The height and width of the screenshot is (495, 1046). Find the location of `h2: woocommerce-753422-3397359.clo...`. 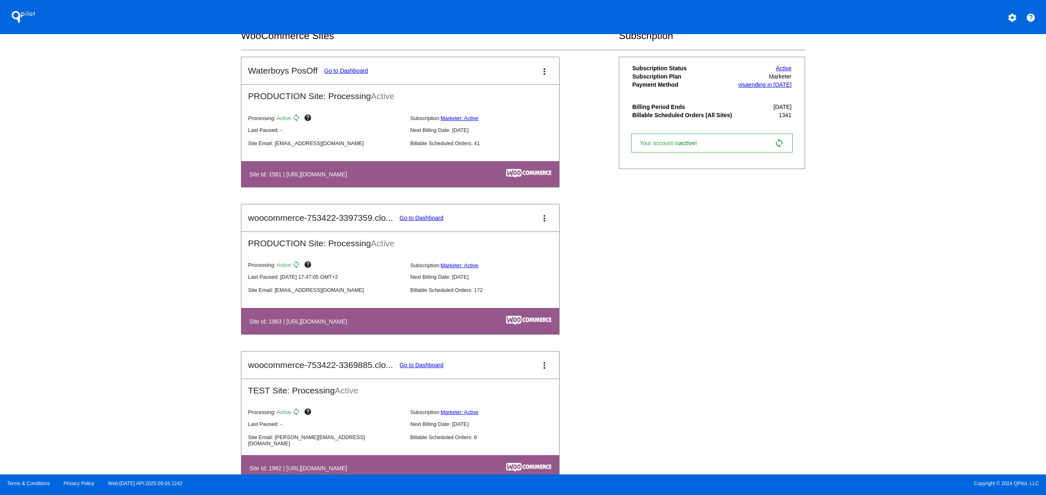

h2: woocommerce-753422-3397359.clo... is located at coordinates (320, 218).